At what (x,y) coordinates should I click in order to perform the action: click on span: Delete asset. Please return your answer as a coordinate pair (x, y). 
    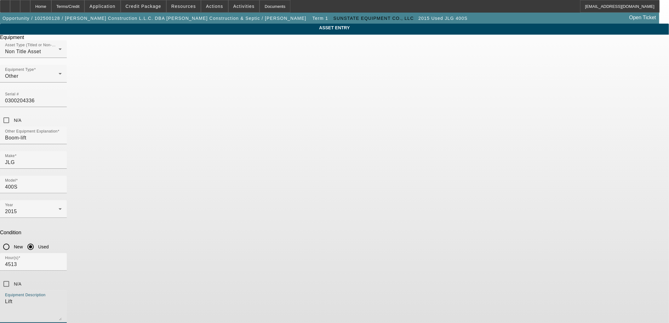
    Looking at the image, I should click on (653, 5).